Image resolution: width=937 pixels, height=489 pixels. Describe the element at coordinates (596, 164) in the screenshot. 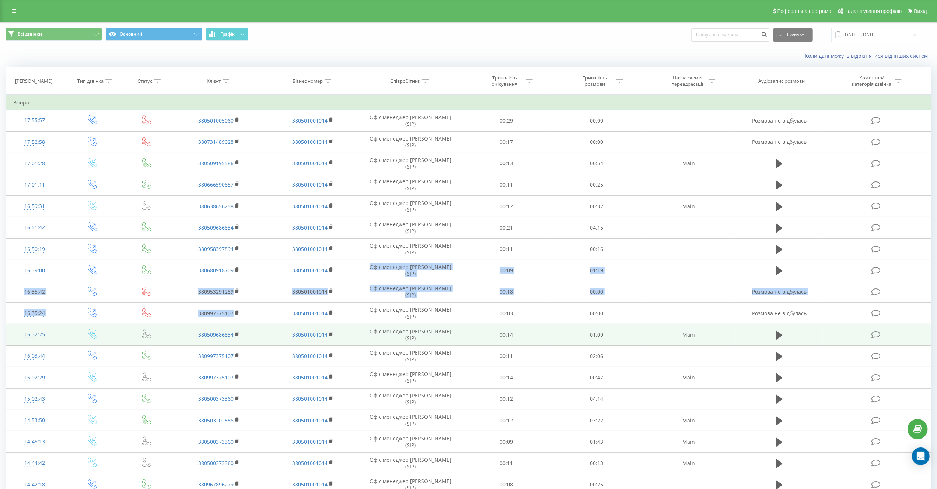

I see `td: 00:54` at that location.